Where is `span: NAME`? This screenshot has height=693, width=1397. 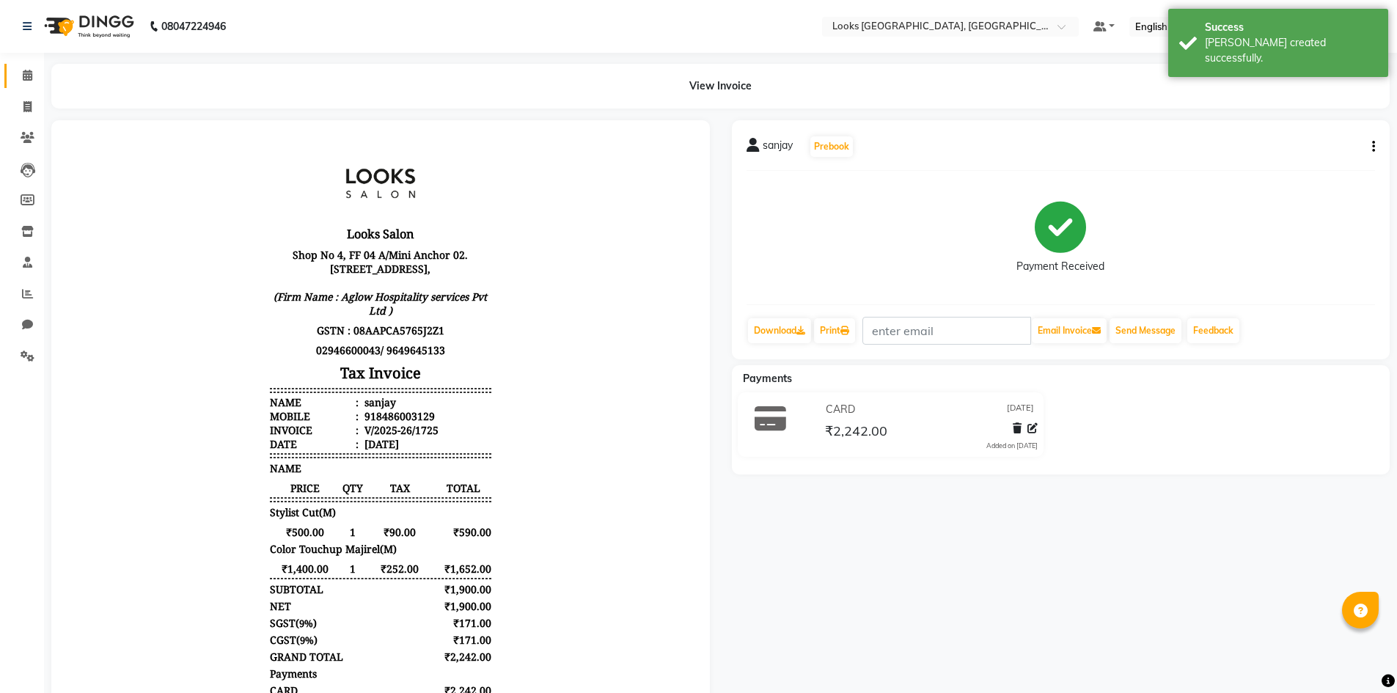 span: NAME is located at coordinates (219, 333).